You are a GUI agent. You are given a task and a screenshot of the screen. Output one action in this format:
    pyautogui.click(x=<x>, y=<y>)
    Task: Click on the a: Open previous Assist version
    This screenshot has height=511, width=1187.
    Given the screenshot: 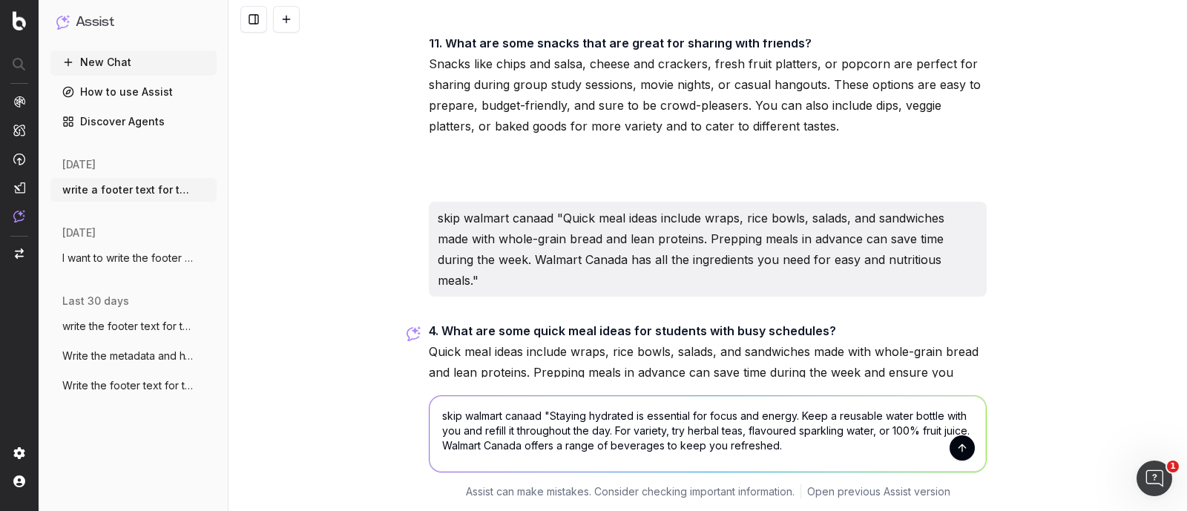 What is the action you would take?
    pyautogui.click(x=878, y=492)
    